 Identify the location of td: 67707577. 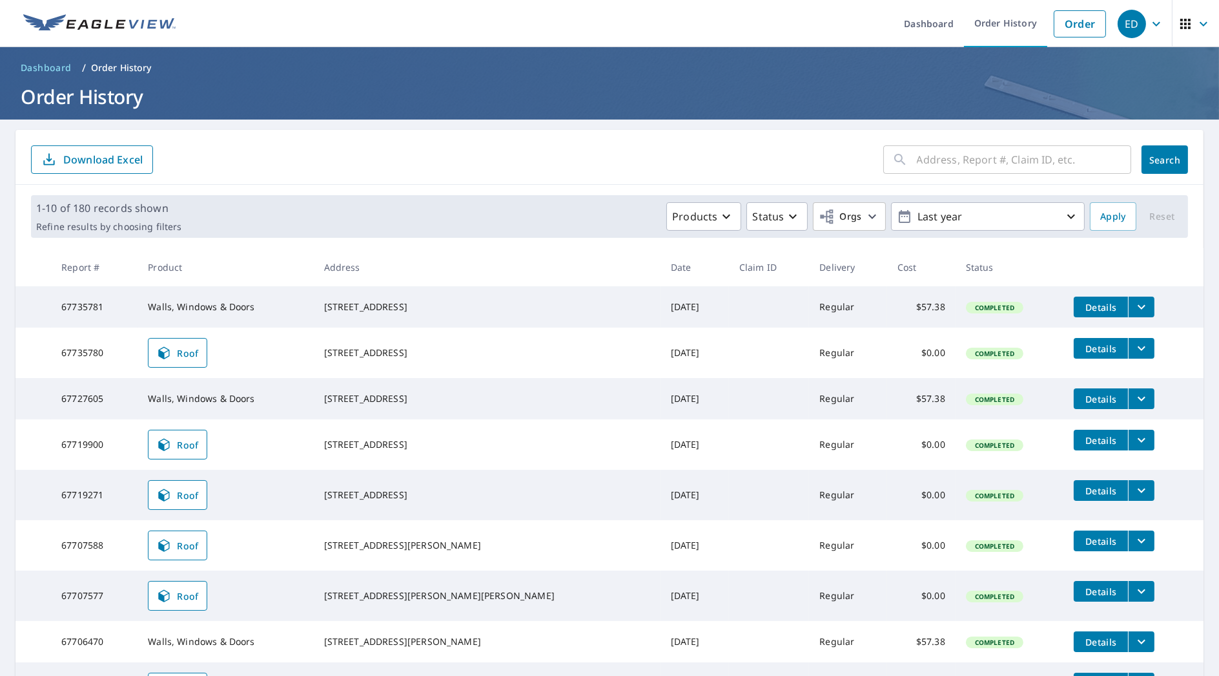
(94, 596).